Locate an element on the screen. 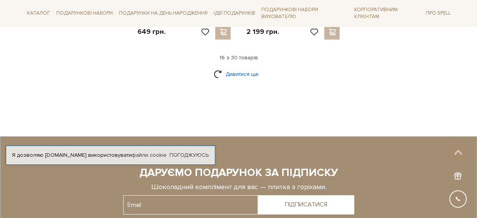 The width and height of the screenshot is (477, 218). a: файли cookie is located at coordinates (149, 155).